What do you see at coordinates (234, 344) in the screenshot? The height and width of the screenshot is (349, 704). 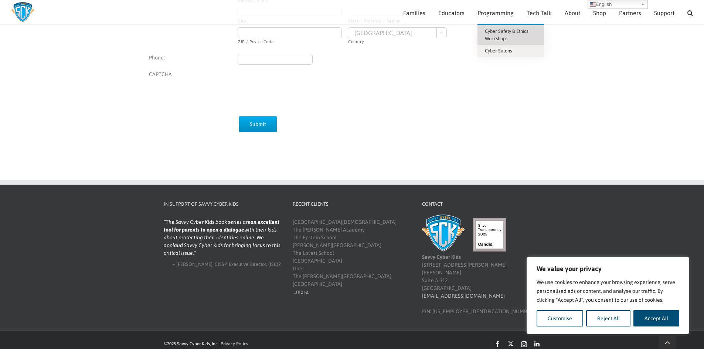 I see `a: Privacy Policy` at bounding box center [234, 344].